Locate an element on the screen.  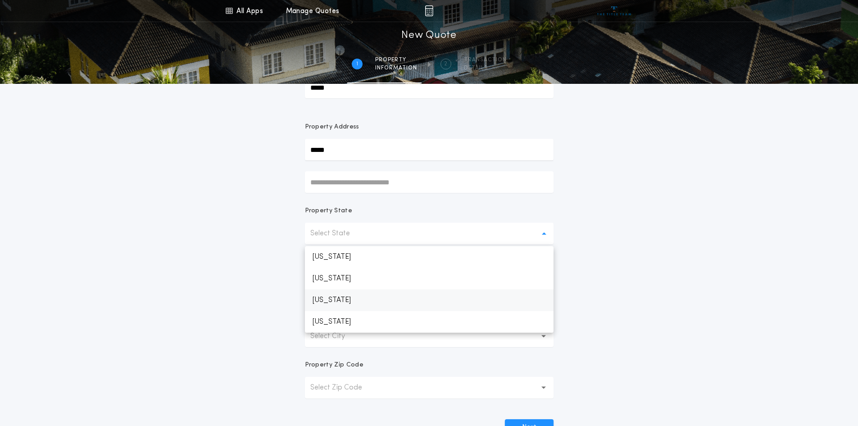
p: Property State is located at coordinates (328, 211).